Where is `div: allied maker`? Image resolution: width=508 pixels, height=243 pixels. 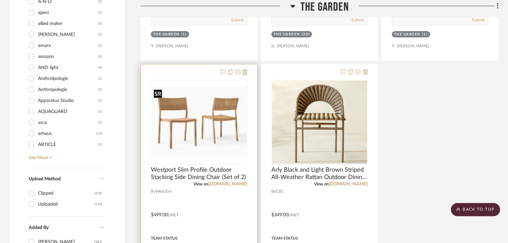
div: allied maker is located at coordinates (68, 24).